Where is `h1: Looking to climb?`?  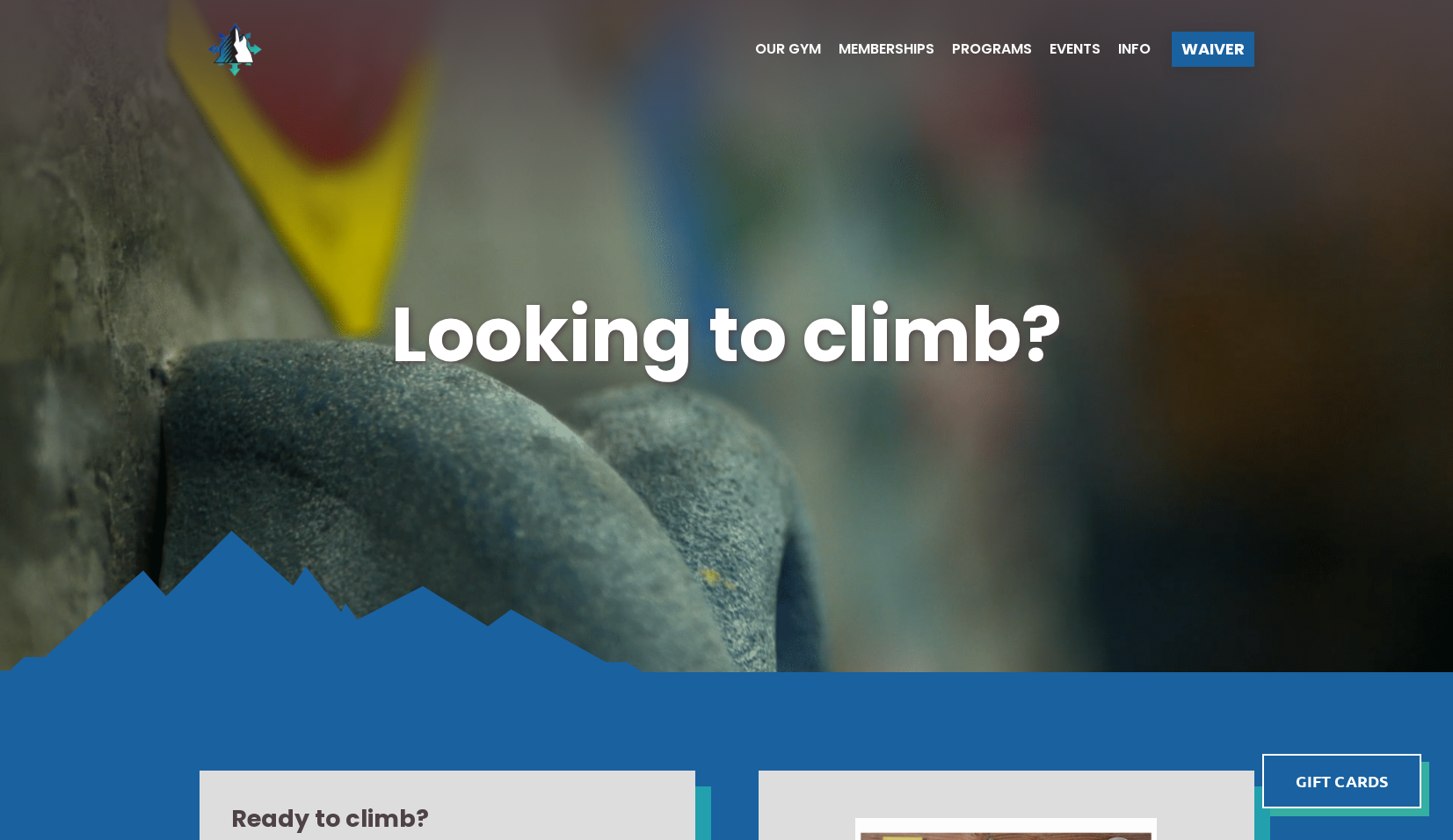
h1: Looking to climb? is located at coordinates (727, 336).